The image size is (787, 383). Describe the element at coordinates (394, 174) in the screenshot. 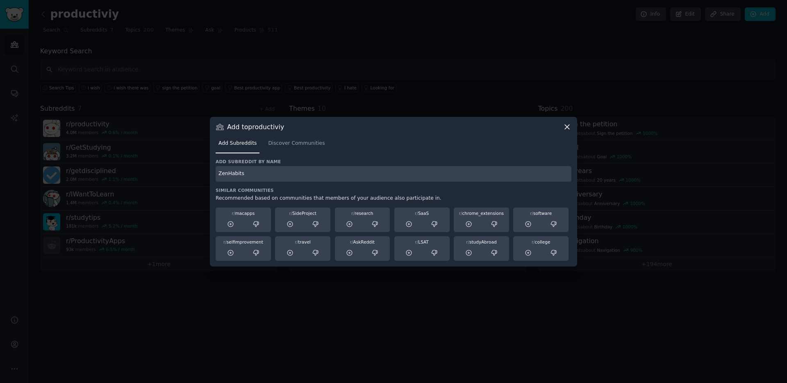

I see `input: Enter subreddit name and press enter` at that location.